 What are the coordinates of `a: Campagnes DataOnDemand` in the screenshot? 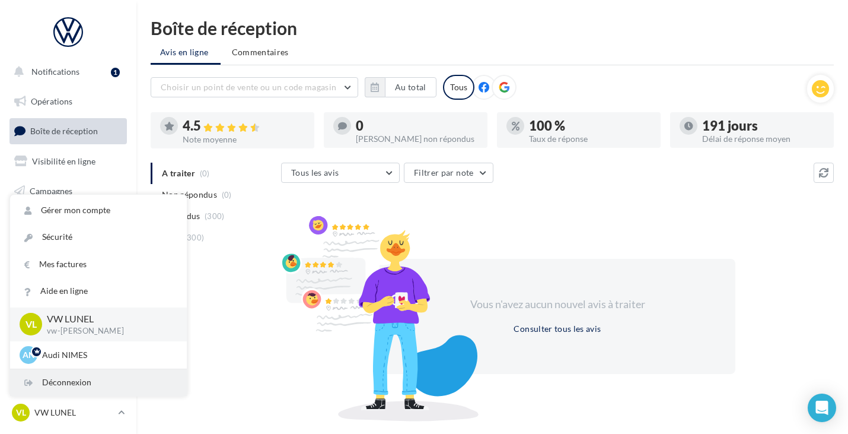 It's located at (68, 353).